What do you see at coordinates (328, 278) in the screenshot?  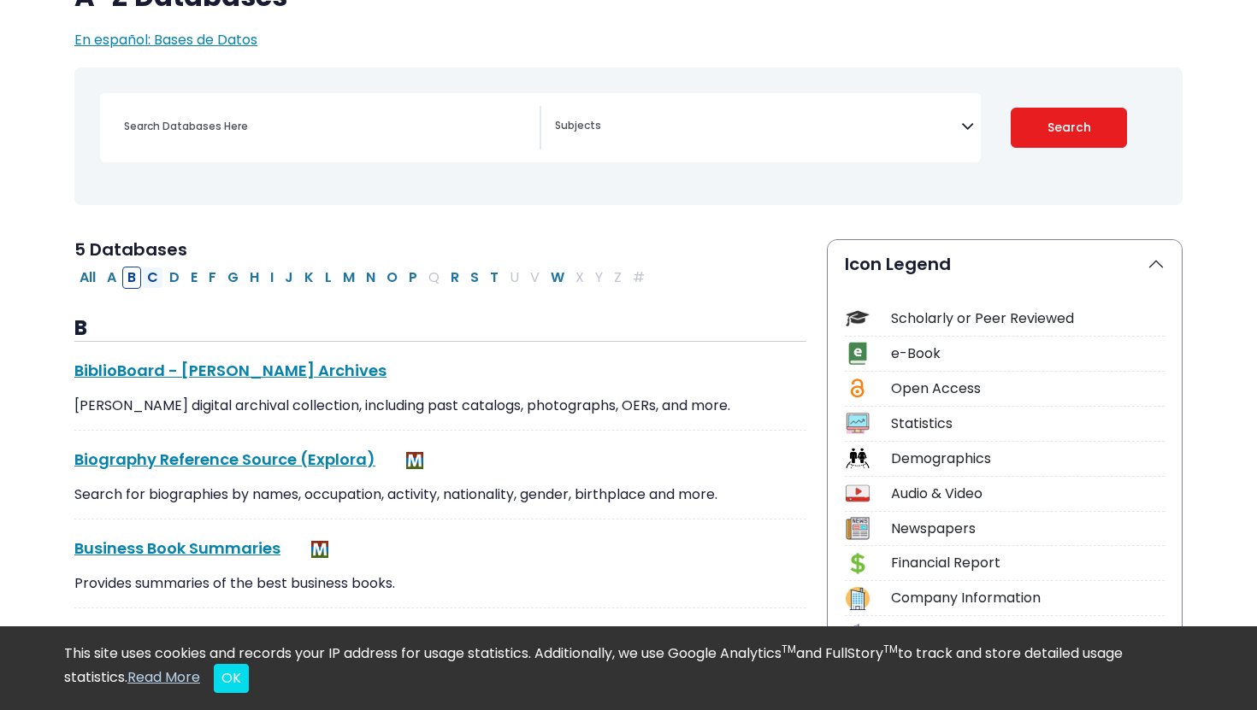 I see `button: Filter Results L` at bounding box center [328, 278].